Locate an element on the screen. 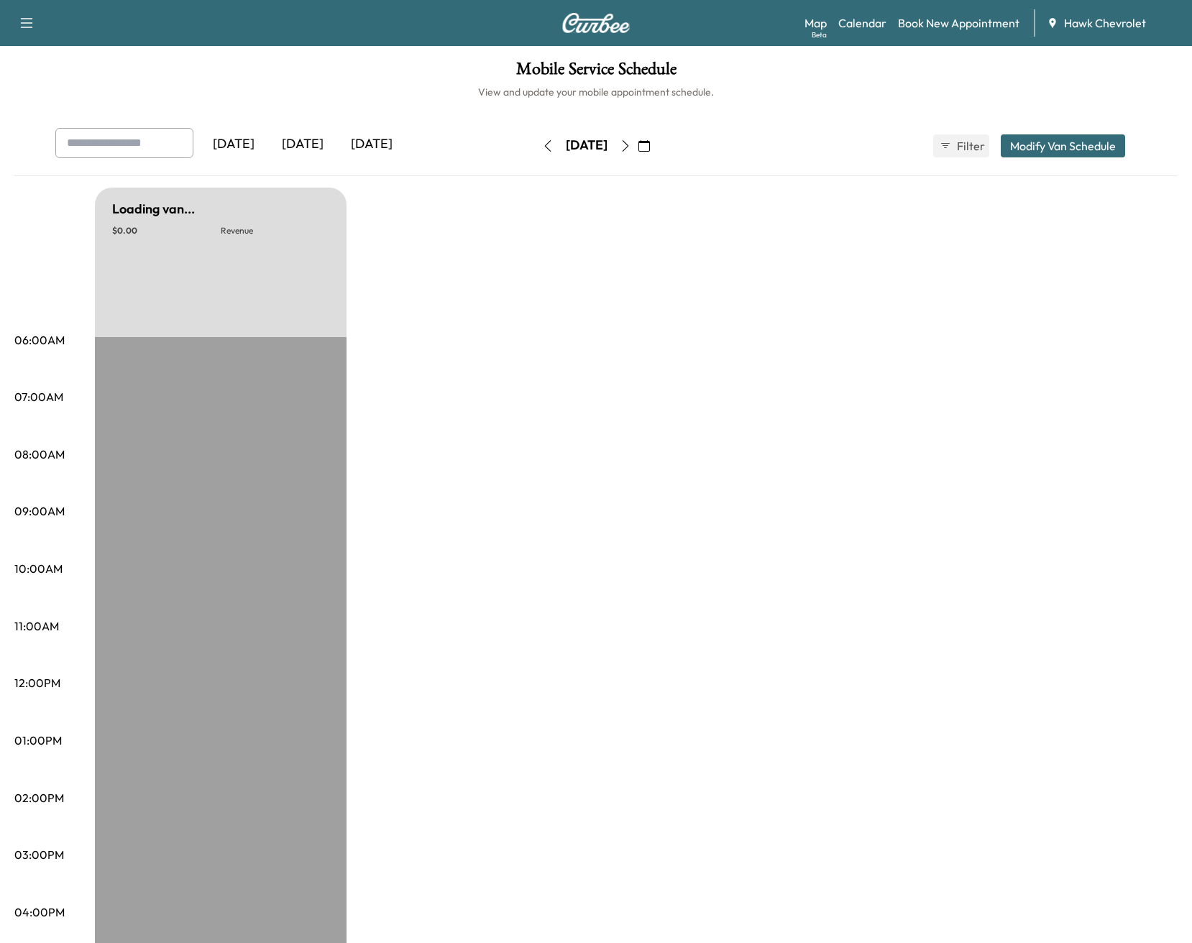 The height and width of the screenshot is (943, 1192). p: 11:00AM is located at coordinates (37, 626).